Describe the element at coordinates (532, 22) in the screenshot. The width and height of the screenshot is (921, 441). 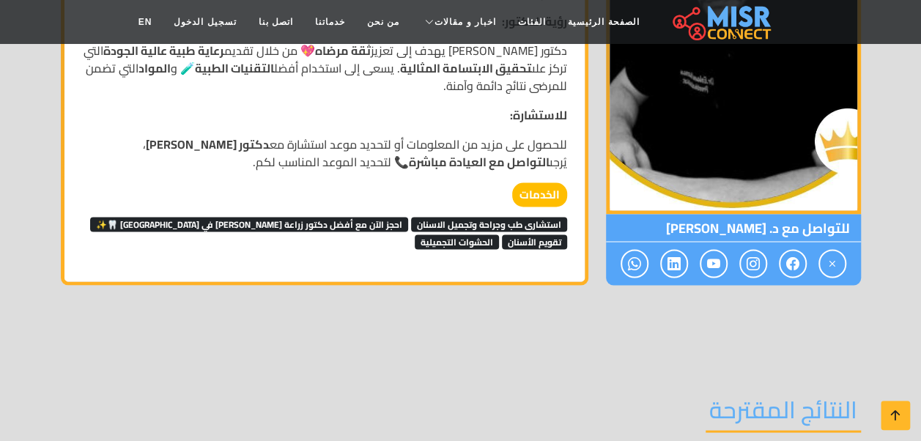
I see `a: الفئات` at that location.